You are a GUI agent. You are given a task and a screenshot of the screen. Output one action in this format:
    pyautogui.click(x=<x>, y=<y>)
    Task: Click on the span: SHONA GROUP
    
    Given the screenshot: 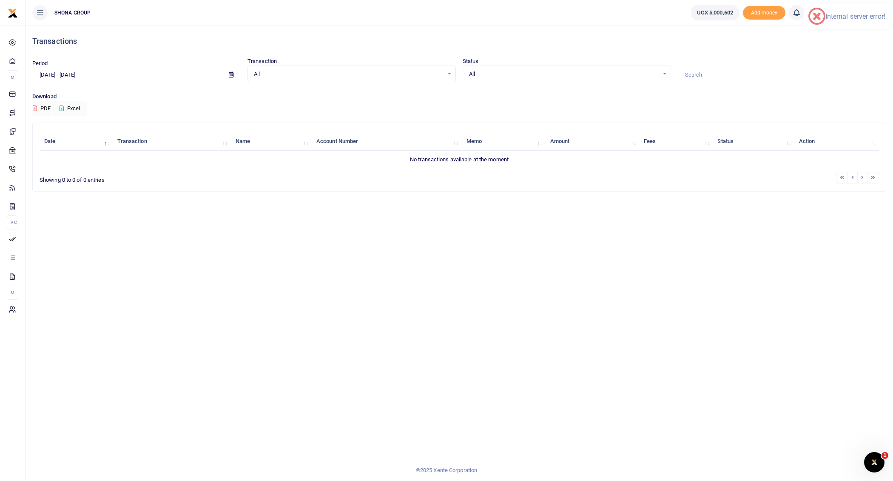 What is the action you would take?
    pyautogui.click(x=72, y=13)
    